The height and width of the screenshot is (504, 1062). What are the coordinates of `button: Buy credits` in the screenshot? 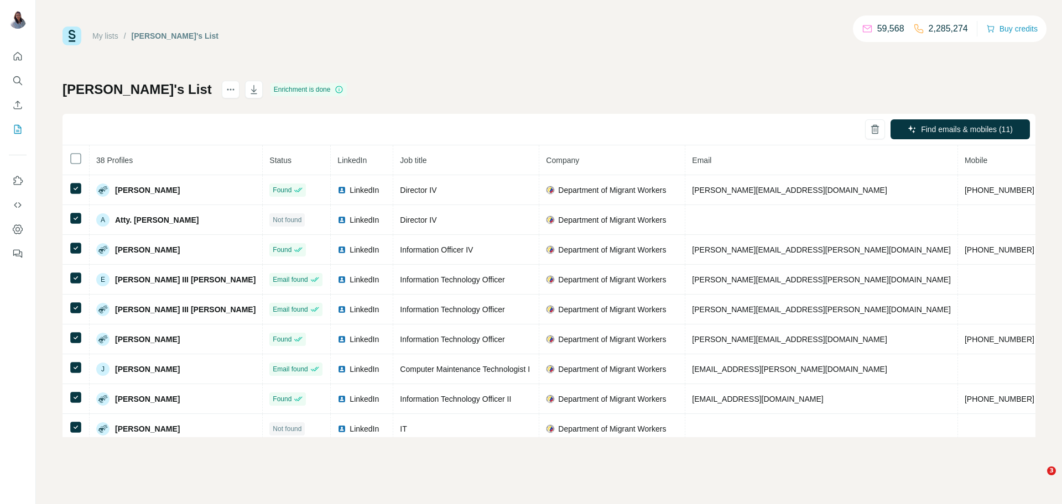 It's located at (1012, 29).